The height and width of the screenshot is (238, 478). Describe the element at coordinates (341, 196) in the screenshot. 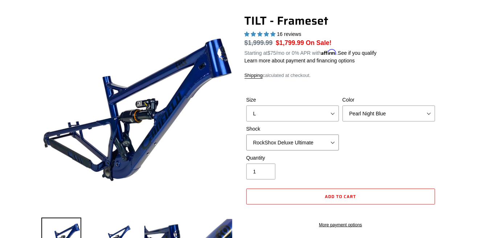

I see `span: Add to cart` at that location.